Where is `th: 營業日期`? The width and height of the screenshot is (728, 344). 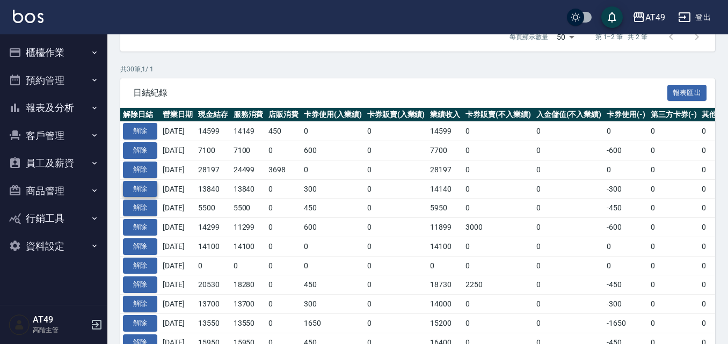 th: 營業日期 is located at coordinates (178, 115).